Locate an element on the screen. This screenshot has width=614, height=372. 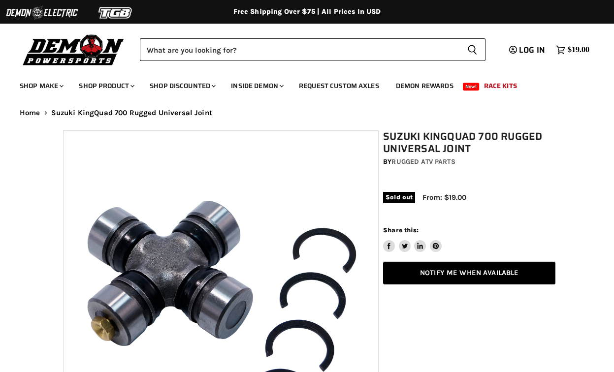
ul: Main menu is located at coordinates (300, 84).